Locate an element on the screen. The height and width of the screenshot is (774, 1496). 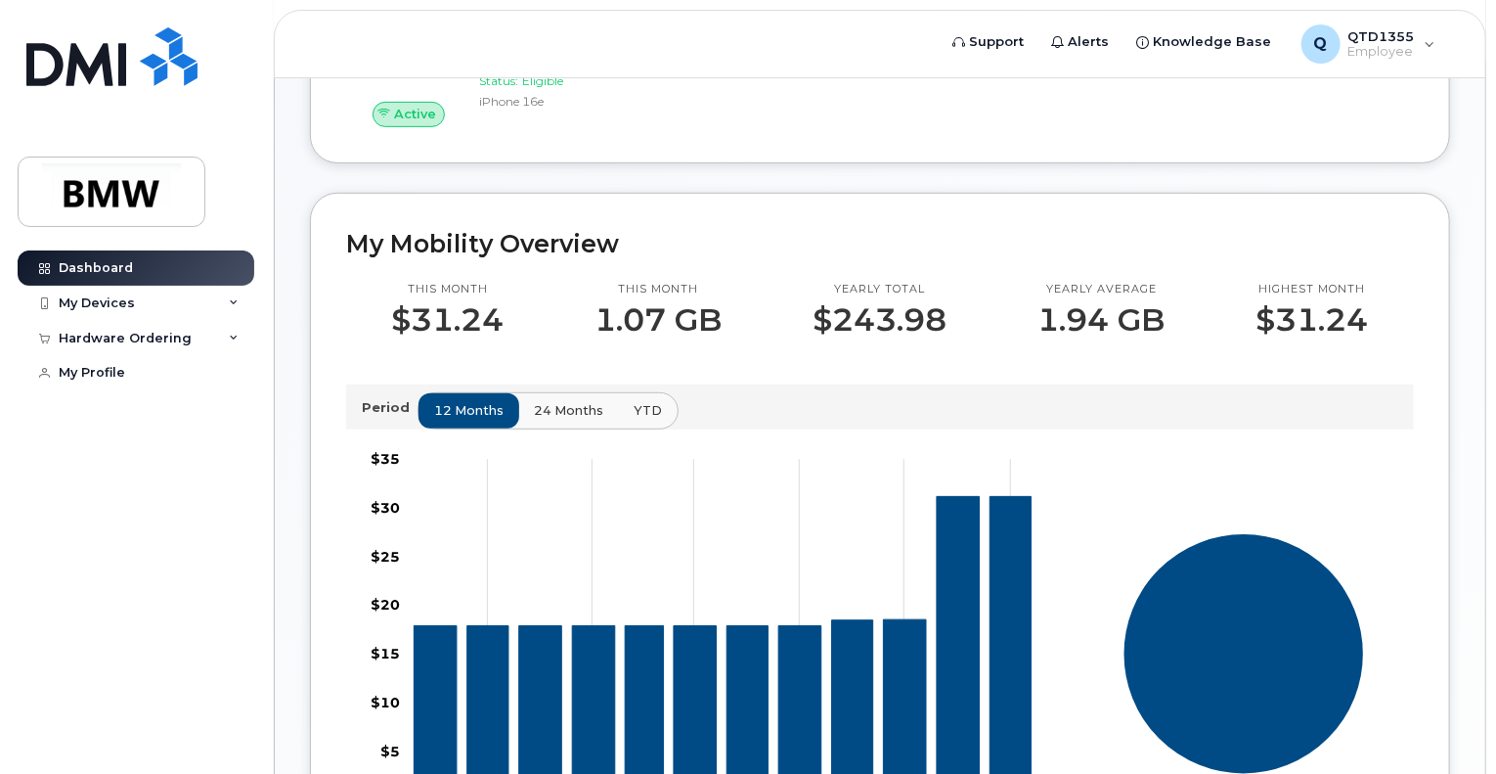
tspan: $15 is located at coordinates (385, 654).